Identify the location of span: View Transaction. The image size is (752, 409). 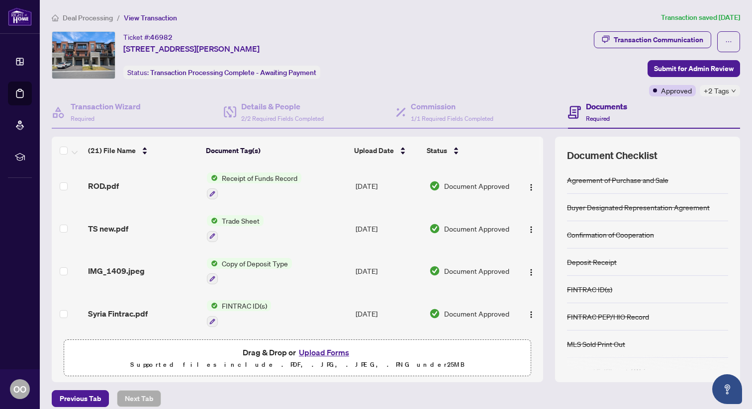
(150, 18).